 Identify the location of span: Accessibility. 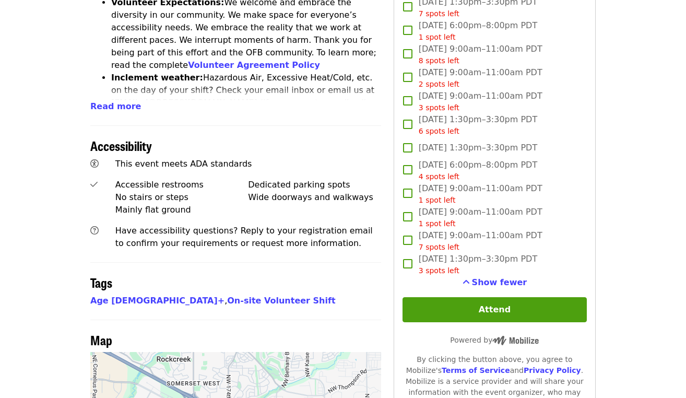
(121, 145).